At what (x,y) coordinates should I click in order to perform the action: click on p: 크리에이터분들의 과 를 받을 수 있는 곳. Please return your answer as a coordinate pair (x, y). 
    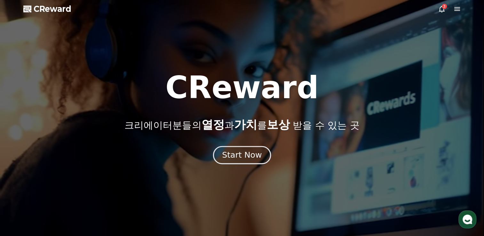
    Looking at the image, I should click on (242, 125).